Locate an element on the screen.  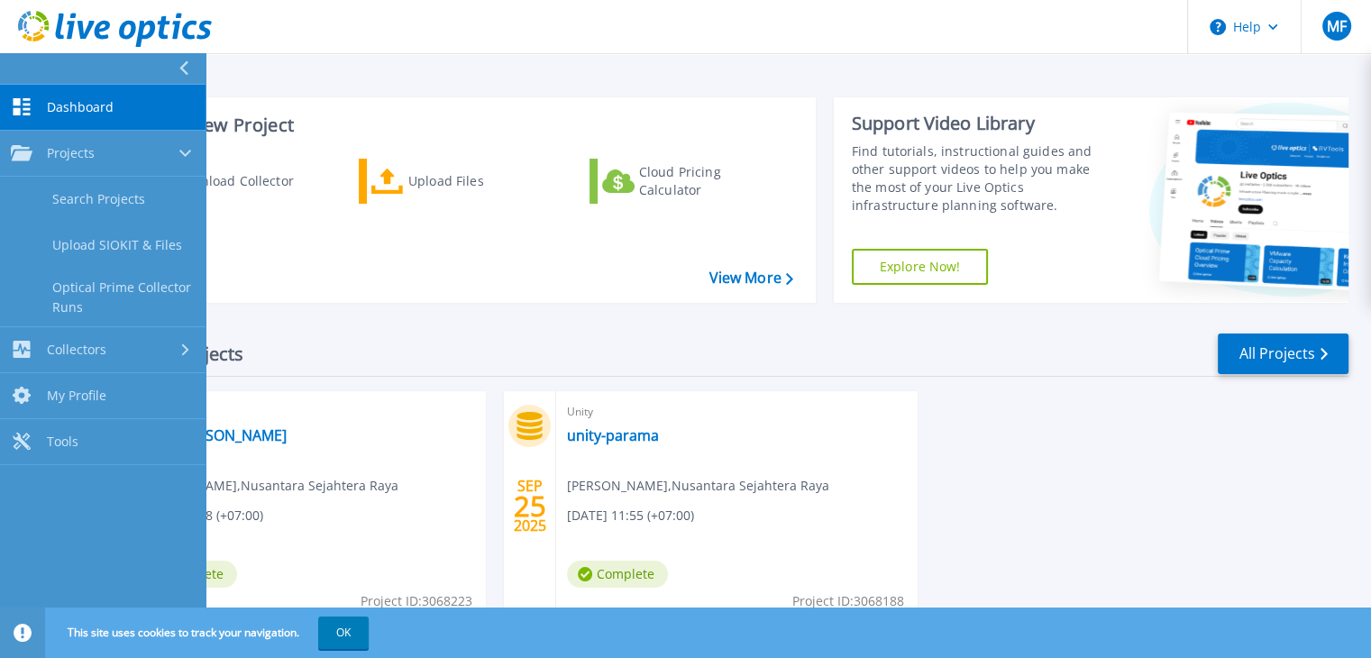
a: Cloud Pricing Calculator is located at coordinates (690, 181).